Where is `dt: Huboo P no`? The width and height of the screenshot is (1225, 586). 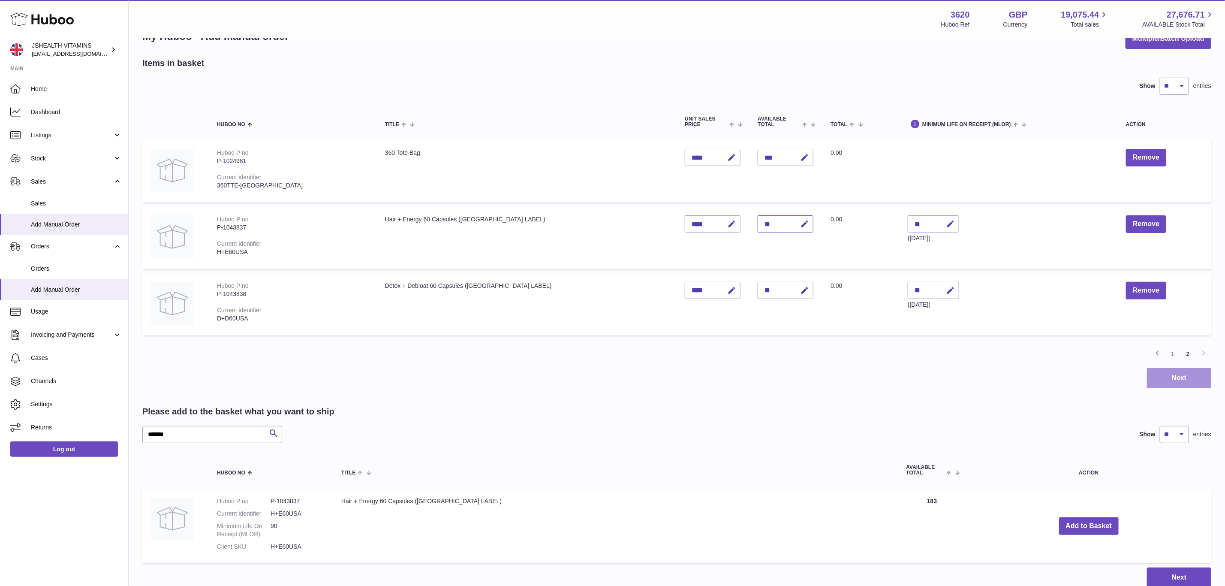
dt: Huboo P no is located at coordinates (244, 501).